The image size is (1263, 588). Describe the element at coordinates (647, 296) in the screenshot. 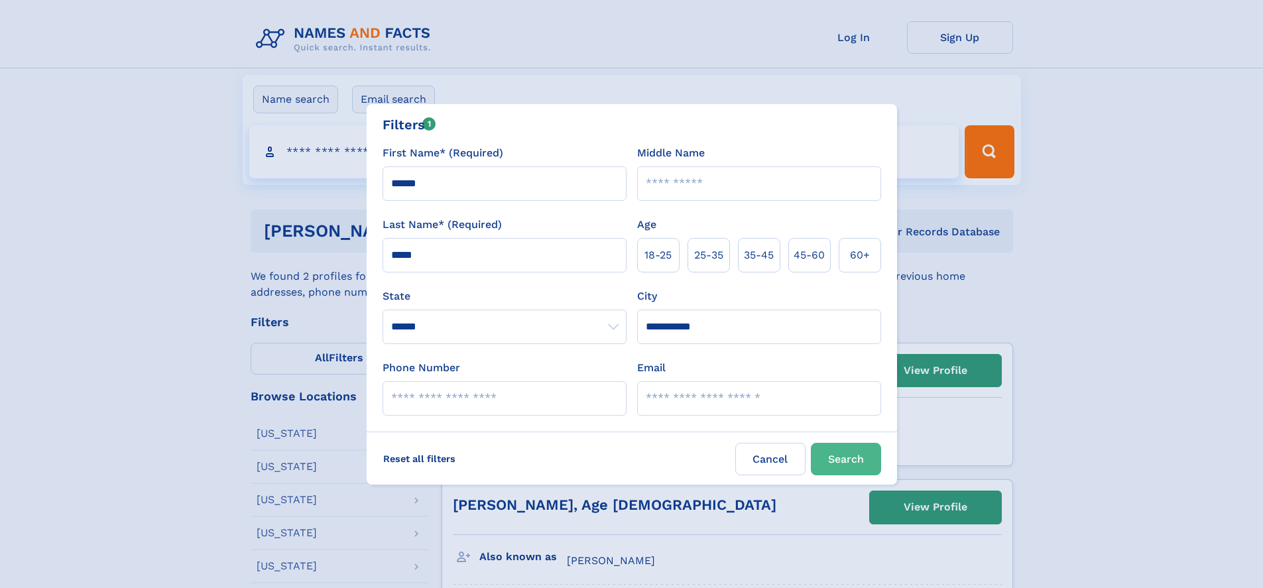

I see `label: City` at that location.